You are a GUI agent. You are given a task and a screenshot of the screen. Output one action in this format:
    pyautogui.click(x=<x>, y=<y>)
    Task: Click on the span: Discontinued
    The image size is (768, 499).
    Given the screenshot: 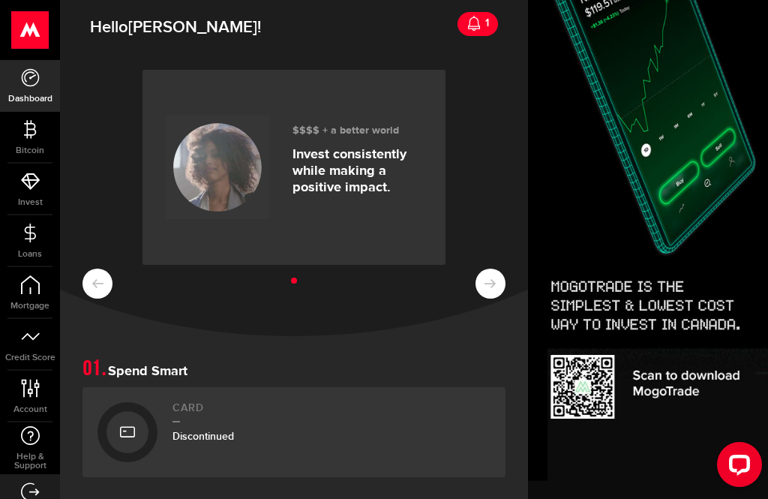 What is the action you would take?
    pyautogui.click(x=203, y=436)
    